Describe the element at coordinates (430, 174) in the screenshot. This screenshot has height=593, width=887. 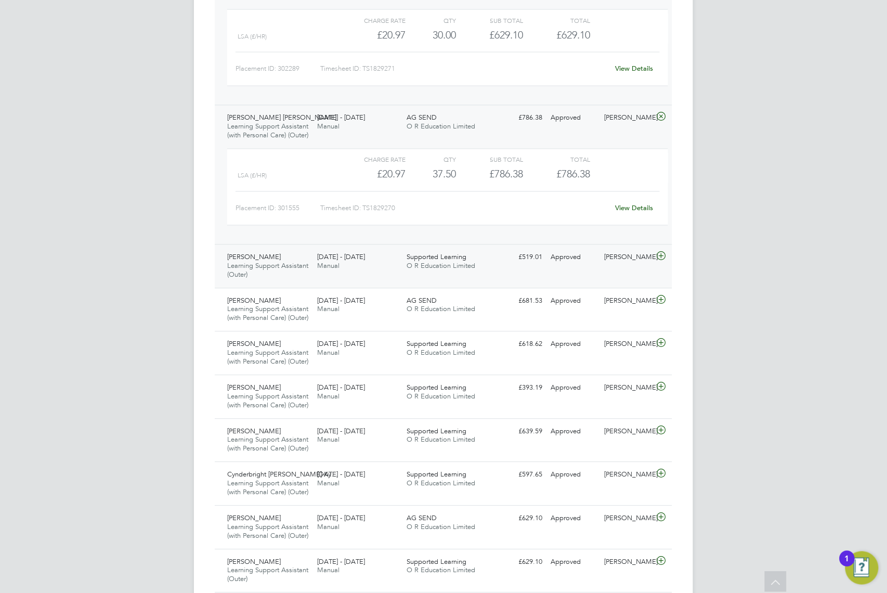
I see `div: 37.50` at that location.